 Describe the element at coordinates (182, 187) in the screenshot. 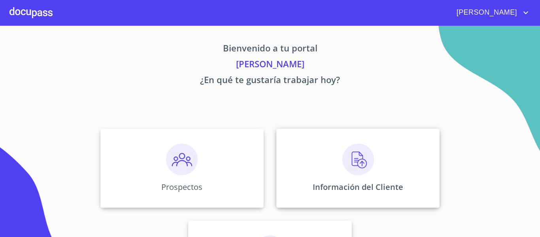

I see `p: Prospectos` at that location.